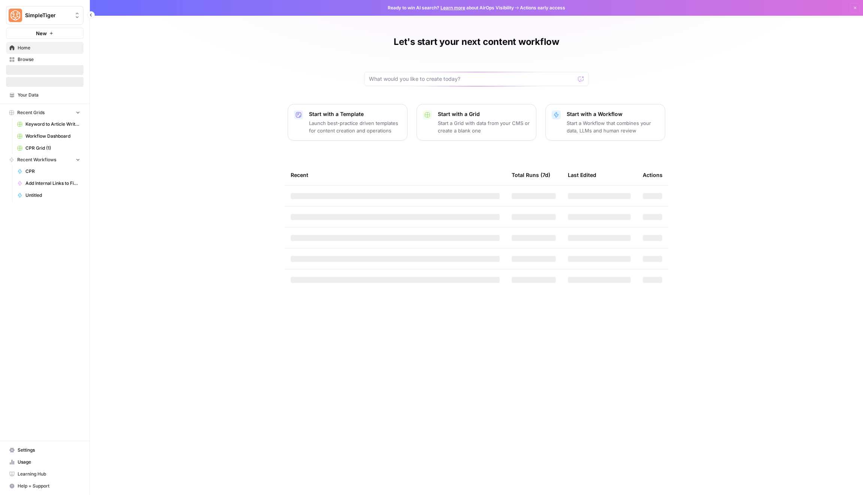 This screenshot has width=863, height=495. I want to click on a: Learn more, so click(453, 7).